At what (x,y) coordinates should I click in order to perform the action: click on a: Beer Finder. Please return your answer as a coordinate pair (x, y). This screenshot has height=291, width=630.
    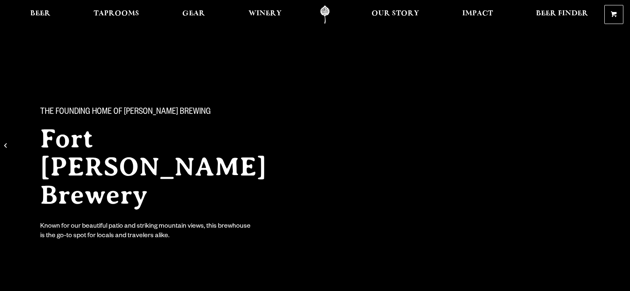
    Looking at the image, I should click on (562, 14).